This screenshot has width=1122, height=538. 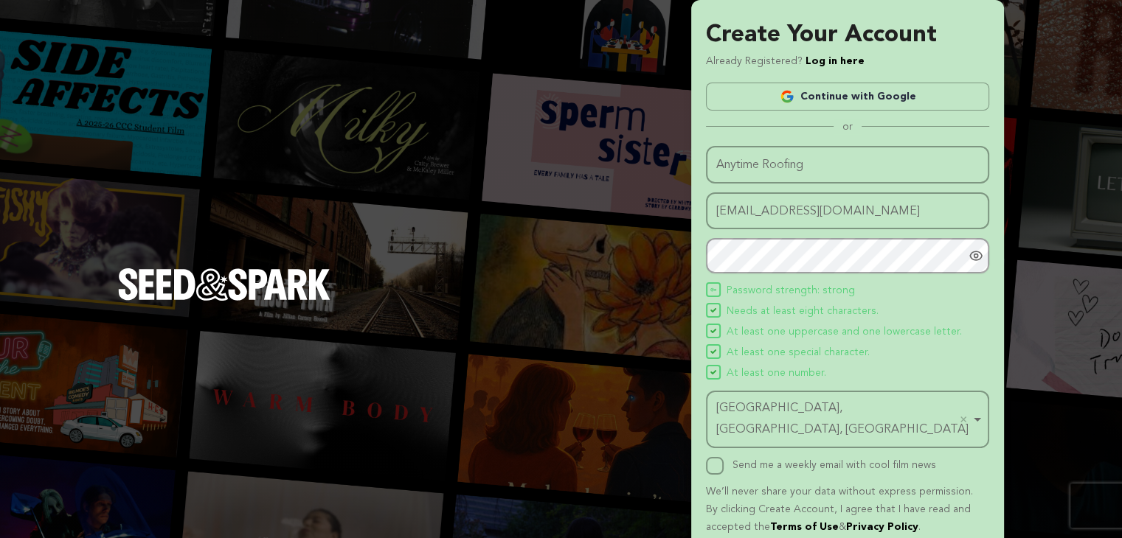 I want to click on a: Seed&Spark Homepage, so click(x=224, y=299).